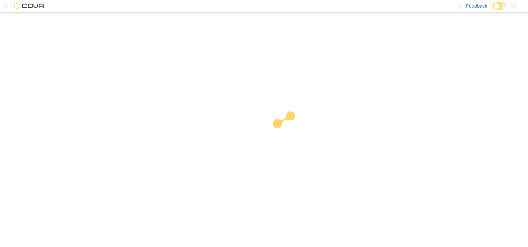  Describe the element at coordinates (290, 132) in the screenshot. I see `img: cova-loader` at that location.